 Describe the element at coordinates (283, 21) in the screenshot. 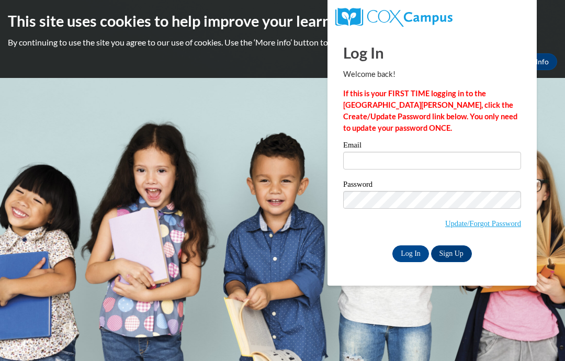

I see `h2: This site uses cookies to help improve your learning experience.` at that location.